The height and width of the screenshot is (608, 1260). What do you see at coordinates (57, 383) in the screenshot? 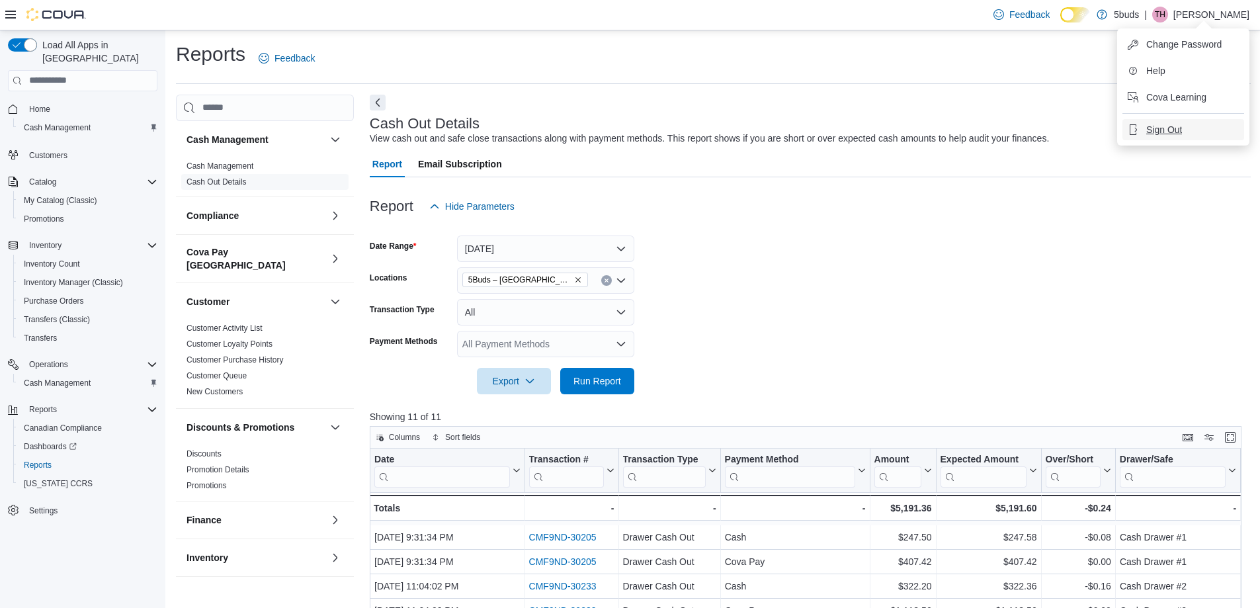
I see `a: Cash Management` at bounding box center [57, 383].